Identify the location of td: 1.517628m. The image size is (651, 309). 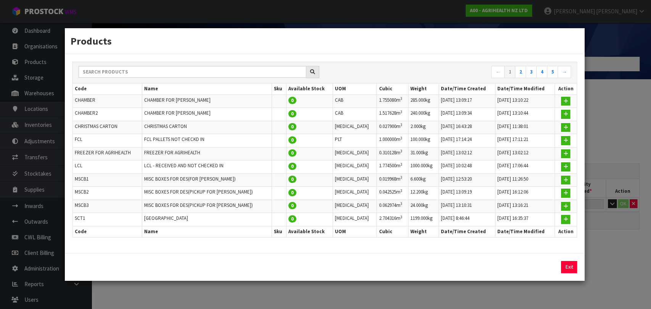
(393, 114).